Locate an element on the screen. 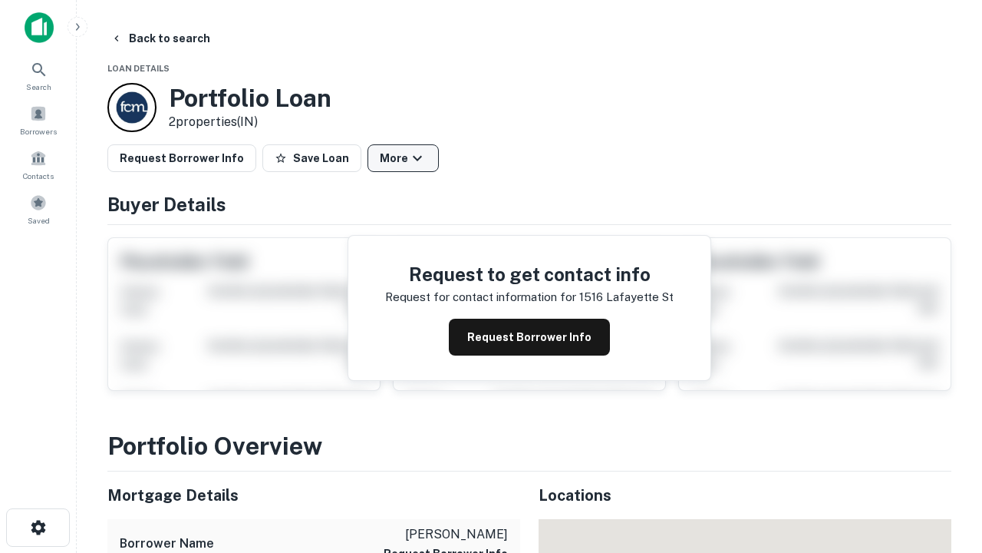 The image size is (982, 553). a: Borrowers is located at coordinates (38, 120).